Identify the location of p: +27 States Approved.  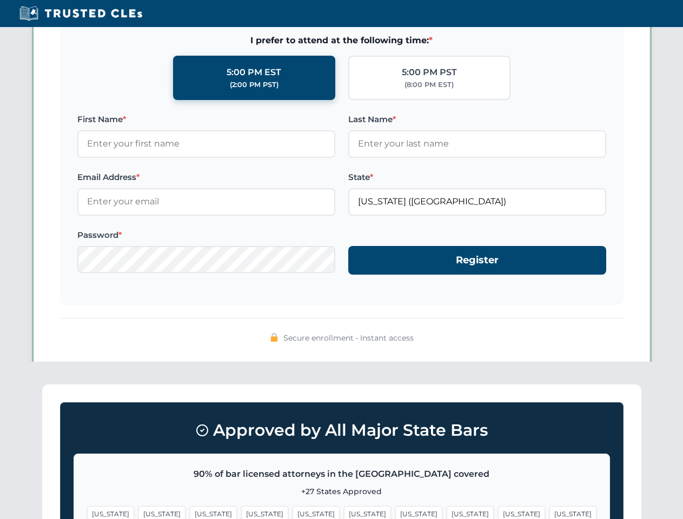
(342, 491).